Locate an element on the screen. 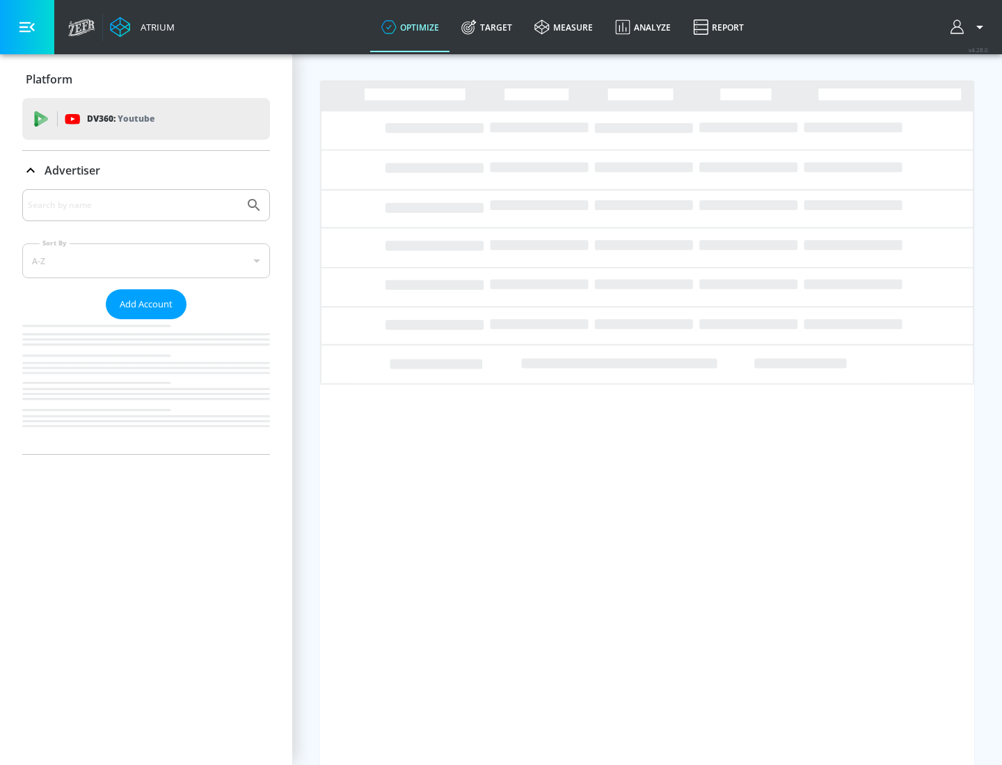 This screenshot has height=765, width=1002. p: Platform is located at coordinates (49, 79).